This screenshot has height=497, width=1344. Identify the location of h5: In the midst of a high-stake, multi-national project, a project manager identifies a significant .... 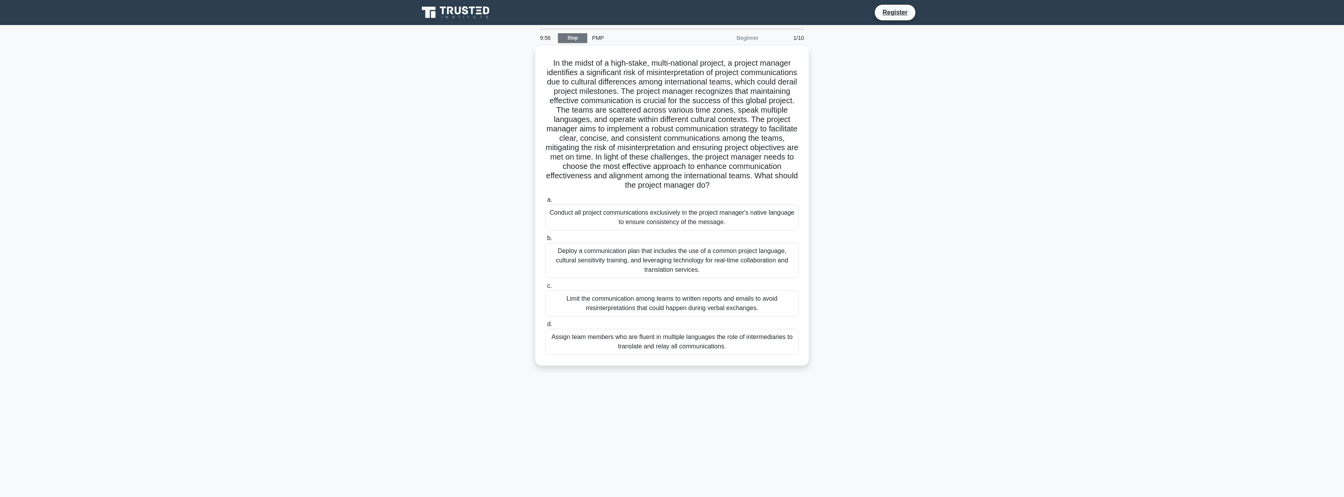
(672, 124).